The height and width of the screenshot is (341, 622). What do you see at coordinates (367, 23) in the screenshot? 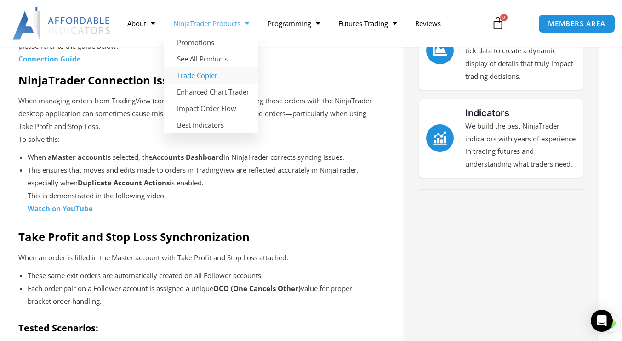
I see `a: Futures Trading` at bounding box center [367, 23].